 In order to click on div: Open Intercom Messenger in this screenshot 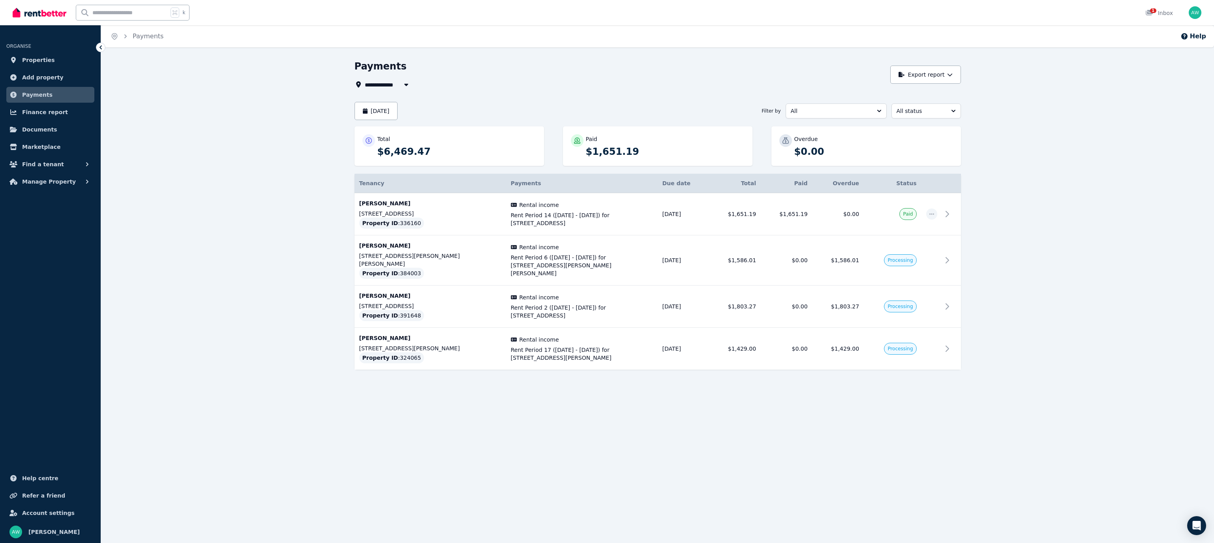, I will do `click(1197, 526)`.